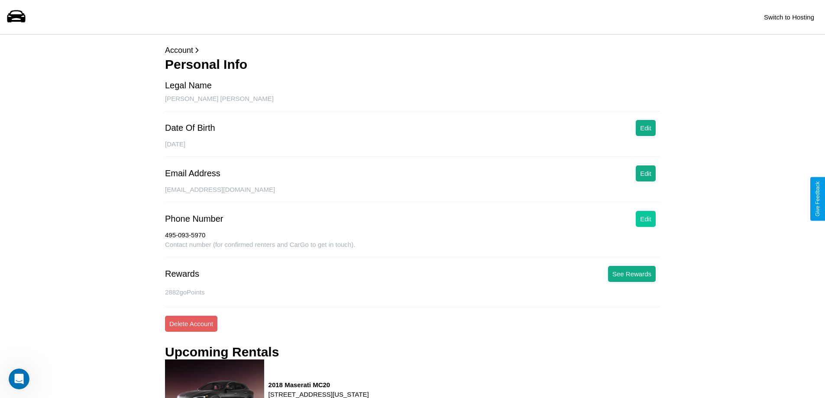  Describe the element at coordinates (412, 65) in the screenshot. I see `h3: Personal Info` at that location.